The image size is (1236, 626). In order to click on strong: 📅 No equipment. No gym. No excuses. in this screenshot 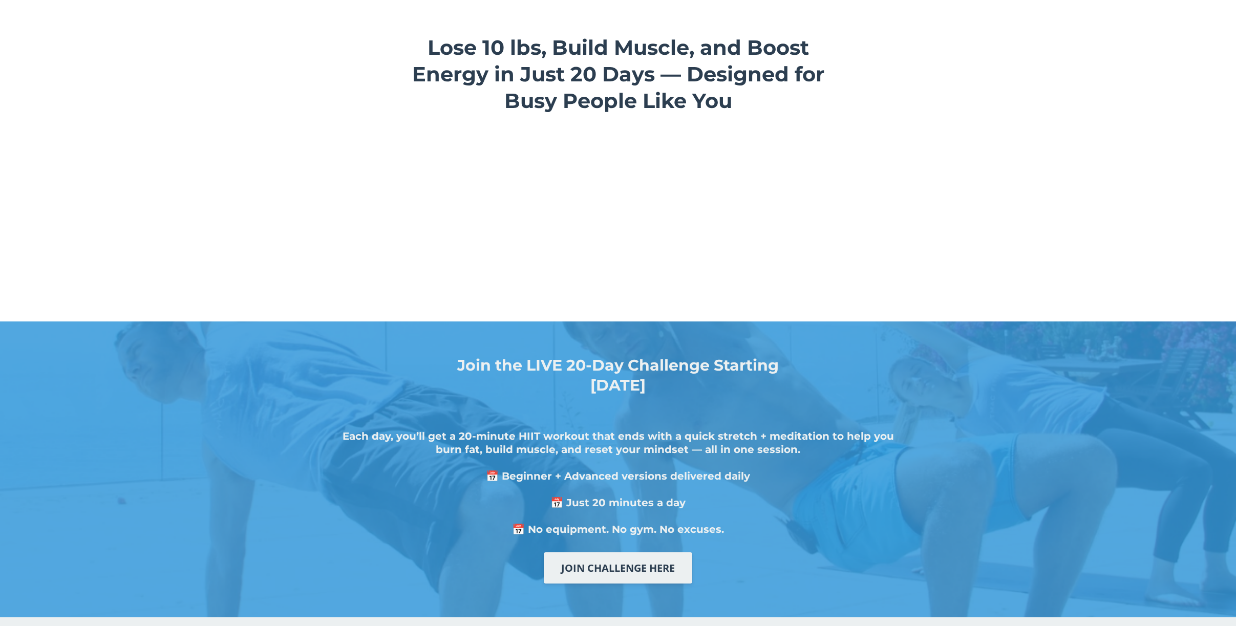, I will do `click(618, 529)`.